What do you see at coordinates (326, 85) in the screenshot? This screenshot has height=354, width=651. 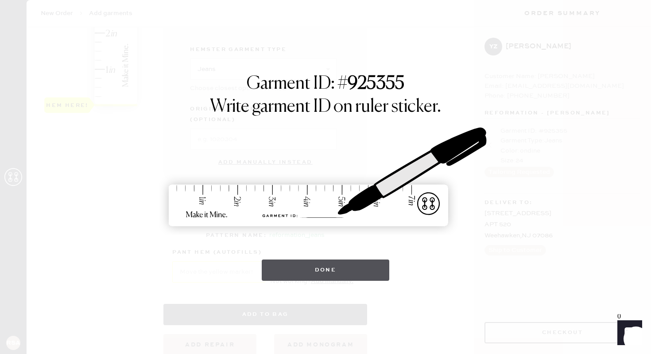 I see `h1: Garment ID: #` at bounding box center [326, 85].